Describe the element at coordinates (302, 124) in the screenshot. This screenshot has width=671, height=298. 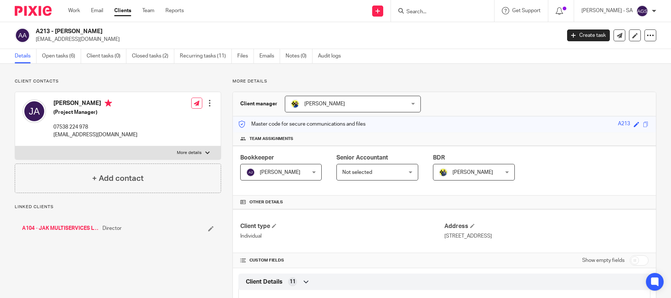
I see `p: Master code for secure communications and files` at that location.